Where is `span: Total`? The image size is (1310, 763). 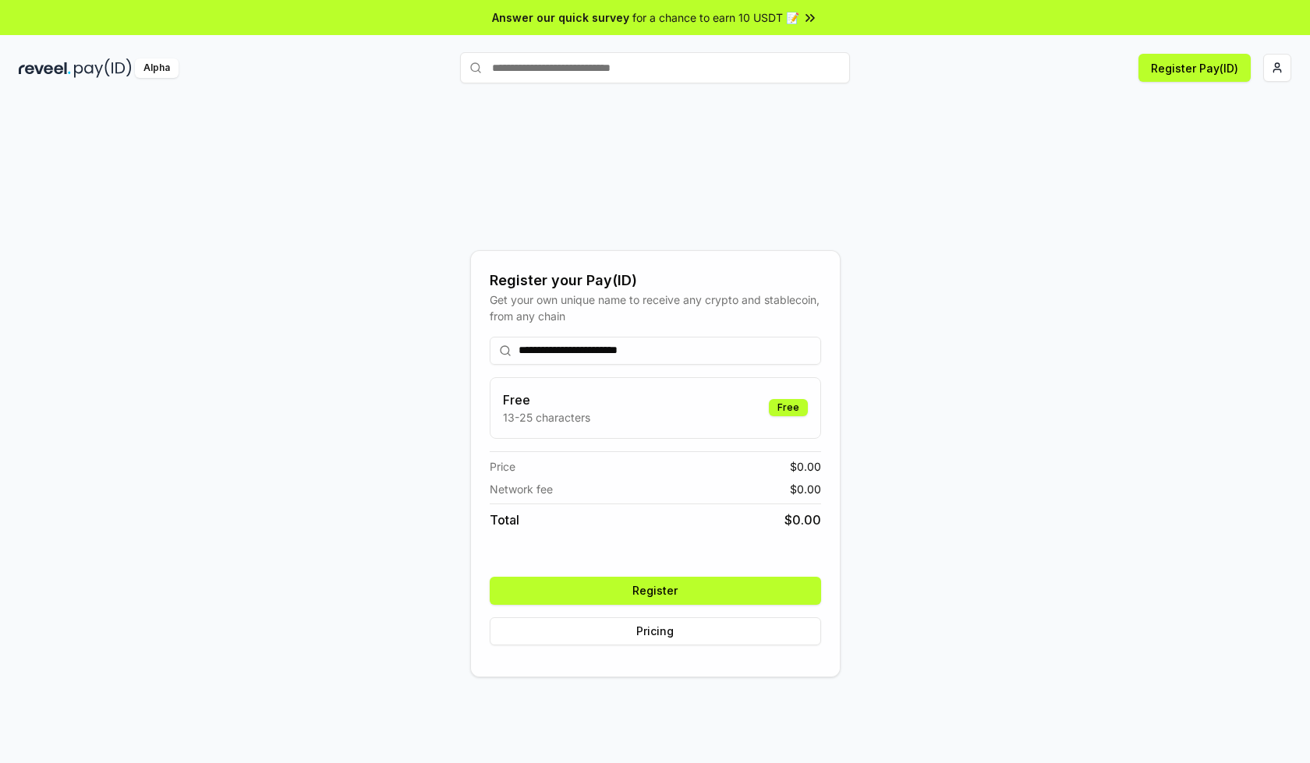 span: Total is located at coordinates (505, 520).